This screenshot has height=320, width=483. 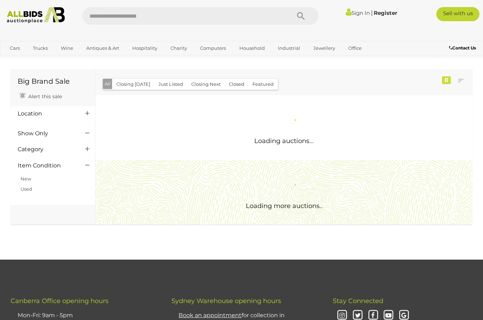 I want to click on span: Alert this sale, so click(x=44, y=97).